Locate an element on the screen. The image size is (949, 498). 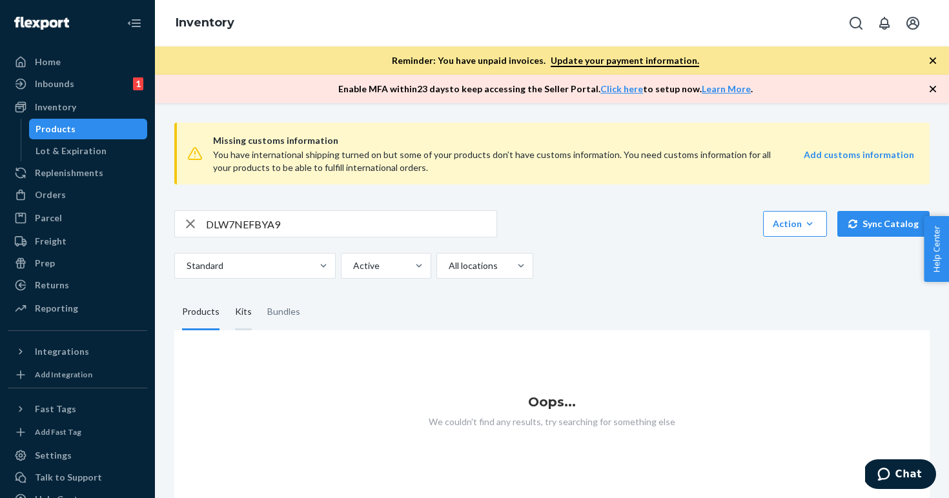
div: Action is located at coordinates (795, 224).